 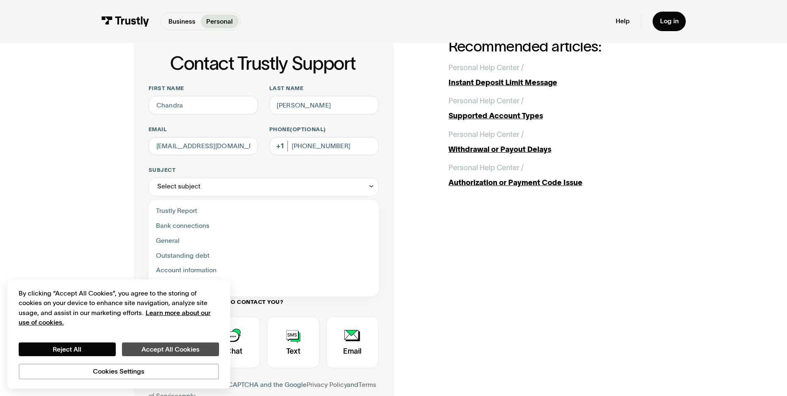 I want to click on label: How would you like us to contact you?, so click(x=264, y=302).